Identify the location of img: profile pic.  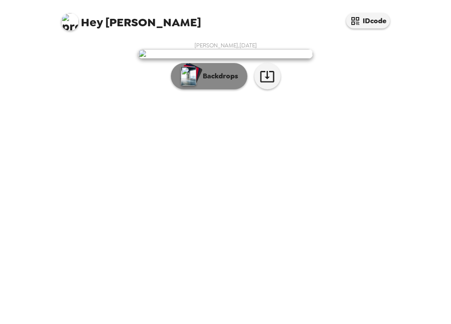
(70, 22).